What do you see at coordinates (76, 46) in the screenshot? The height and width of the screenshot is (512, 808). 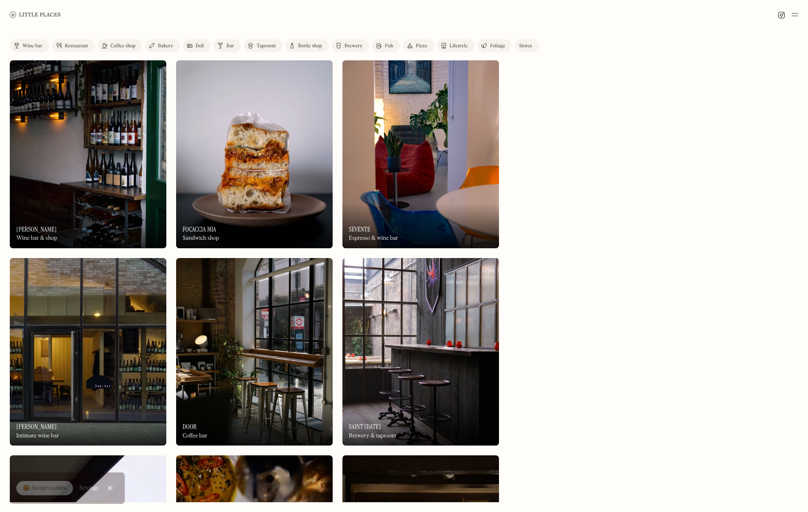 I see `div: Restaurant` at bounding box center [76, 46].